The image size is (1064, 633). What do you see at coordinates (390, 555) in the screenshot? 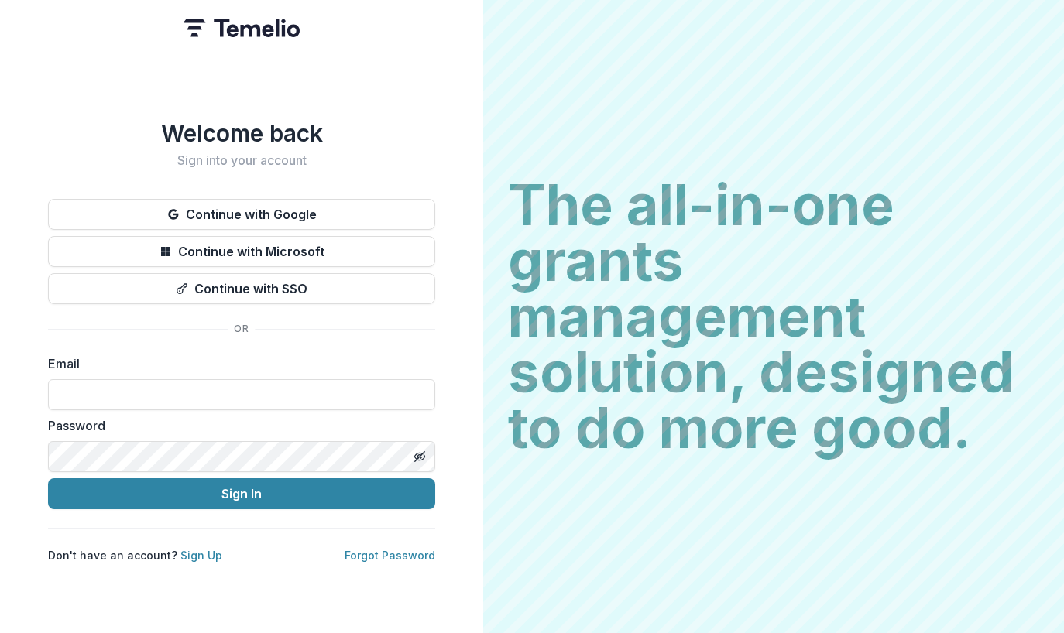
I see `a: Forgot Password` at bounding box center [390, 555].